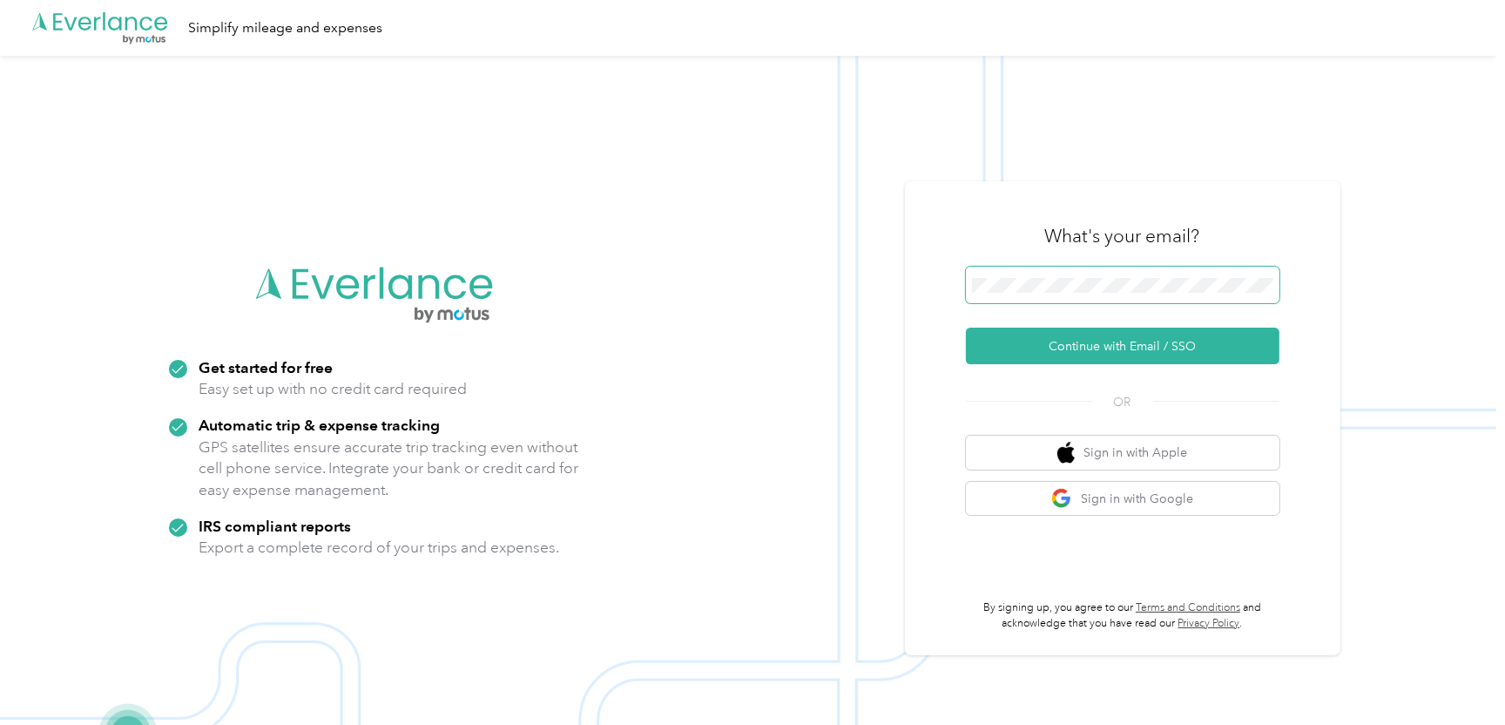 The image size is (1505, 725). Describe the element at coordinates (1123, 401) in the screenshot. I see `span: OR` at that location.